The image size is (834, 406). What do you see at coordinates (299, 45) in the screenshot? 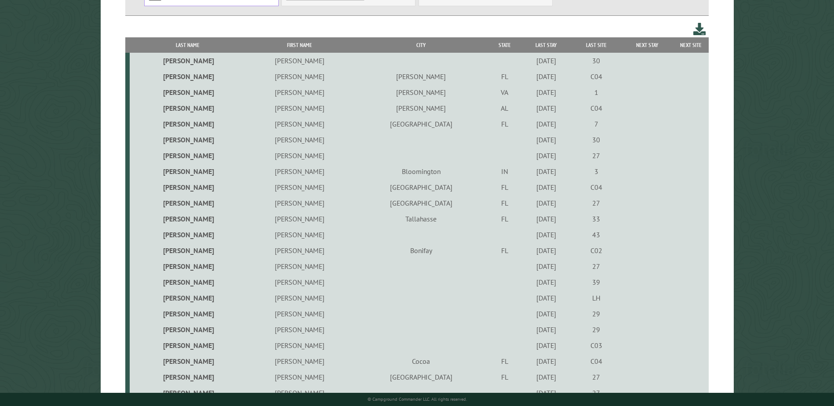
I see `th: First Name` at bounding box center [299, 45].